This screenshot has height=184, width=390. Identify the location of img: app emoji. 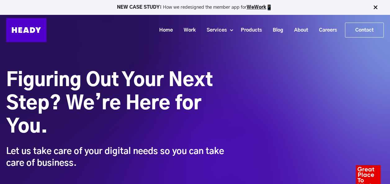
(269, 7).